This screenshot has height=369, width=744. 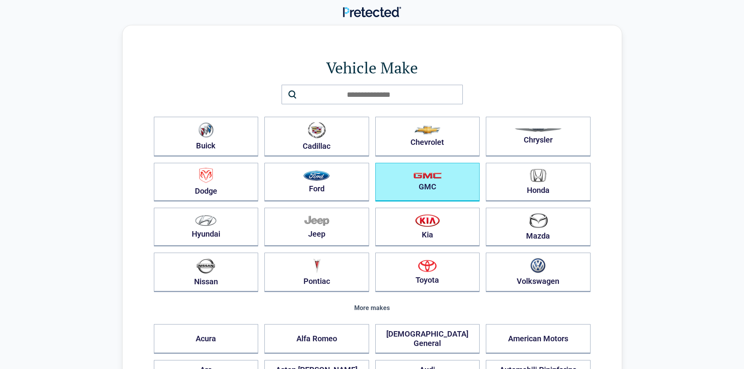 What do you see at coordinates (538, 272) in the screenshot?
I see `button: Volkswagen` at bounding box center [538, 272].